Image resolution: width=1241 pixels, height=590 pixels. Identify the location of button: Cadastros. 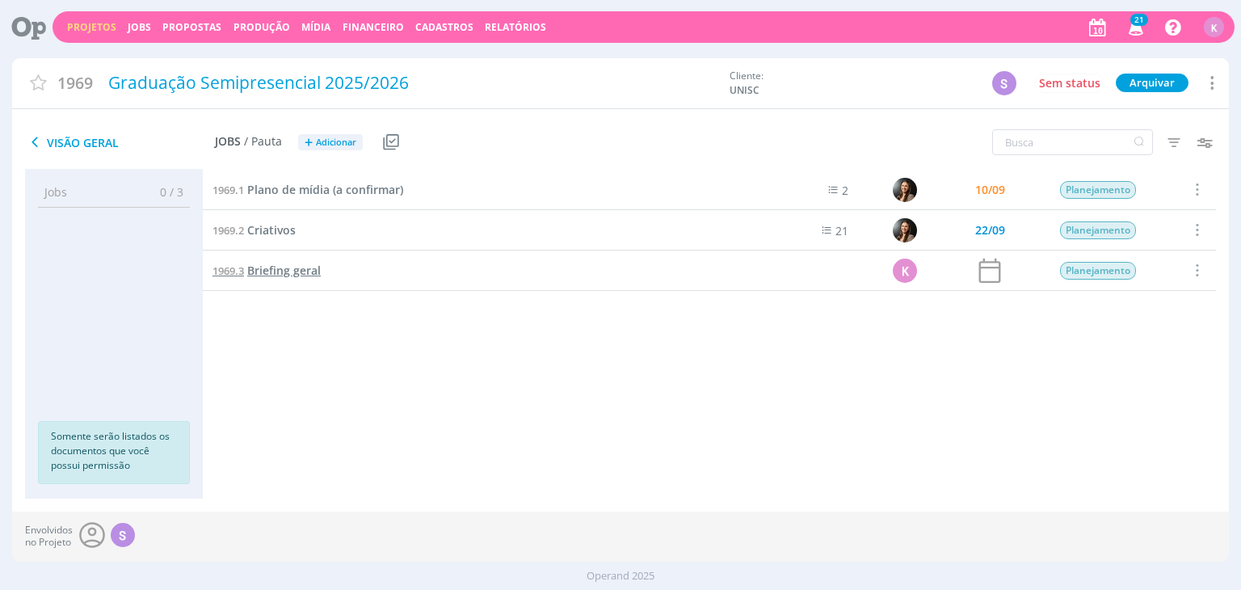
(444, 27).